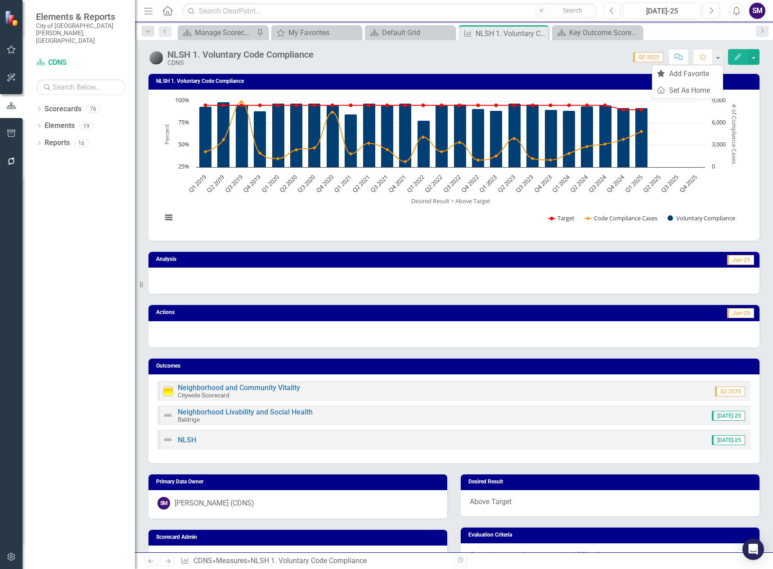 The height and width of the screenshot is (569, 773). I want to click on text: Q4 2024, so click(615, 183).